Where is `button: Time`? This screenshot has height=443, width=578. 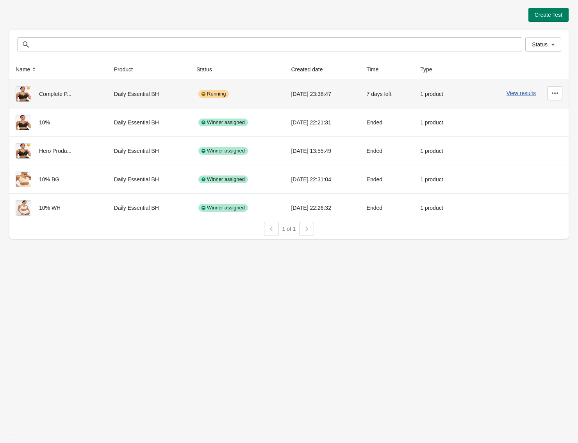
button: Time is located at coordinates (376, 69).